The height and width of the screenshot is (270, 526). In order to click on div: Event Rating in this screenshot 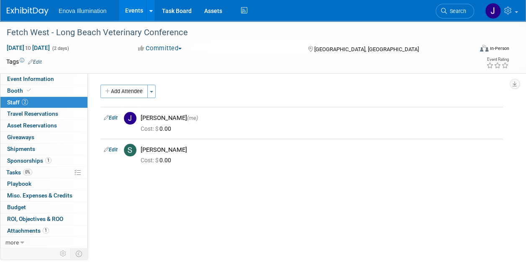, I will do `click(498, 59)`.